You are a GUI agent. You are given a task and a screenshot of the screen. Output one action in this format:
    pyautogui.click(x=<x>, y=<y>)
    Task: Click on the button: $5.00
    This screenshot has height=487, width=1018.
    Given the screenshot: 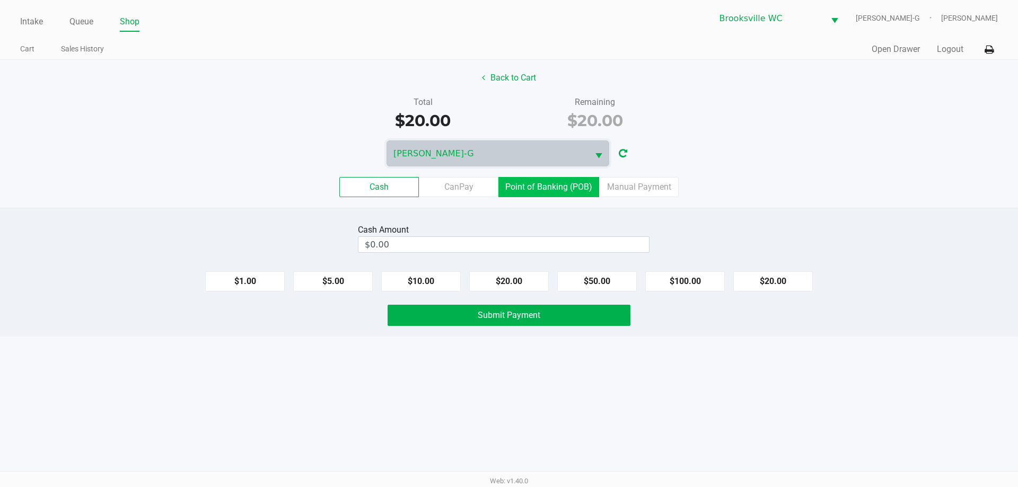 What is the action you would take?
    pyautogui.click(x=333, y=281)
    